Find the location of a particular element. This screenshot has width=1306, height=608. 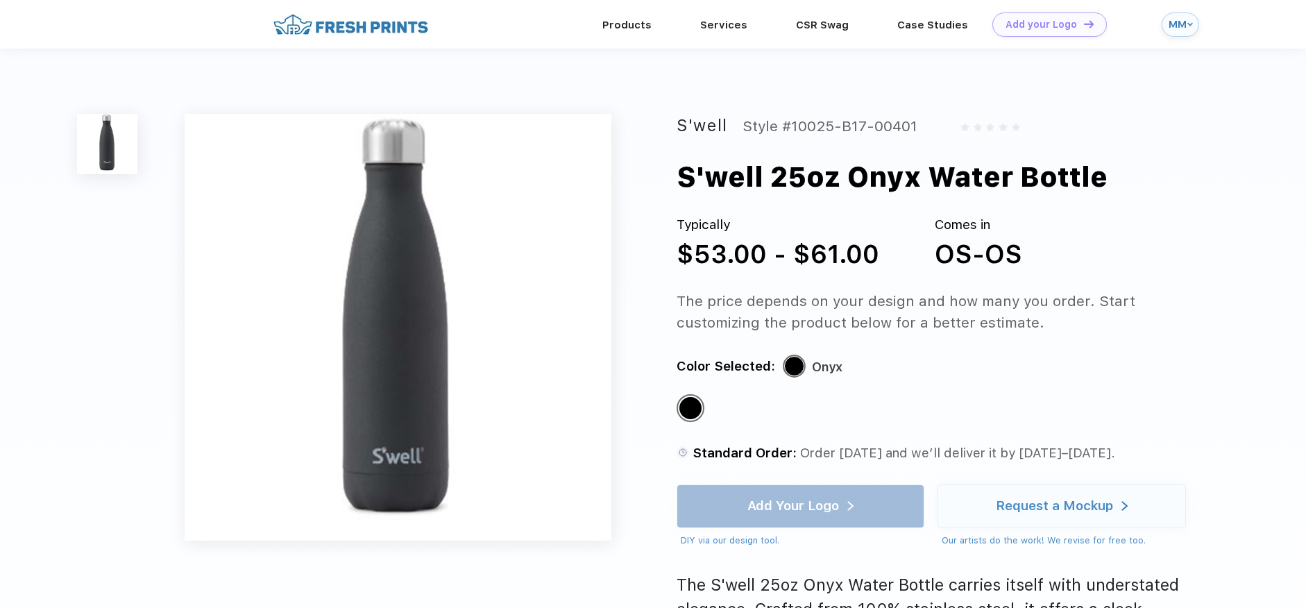

img: standard order is located at coordinates (683, 452).